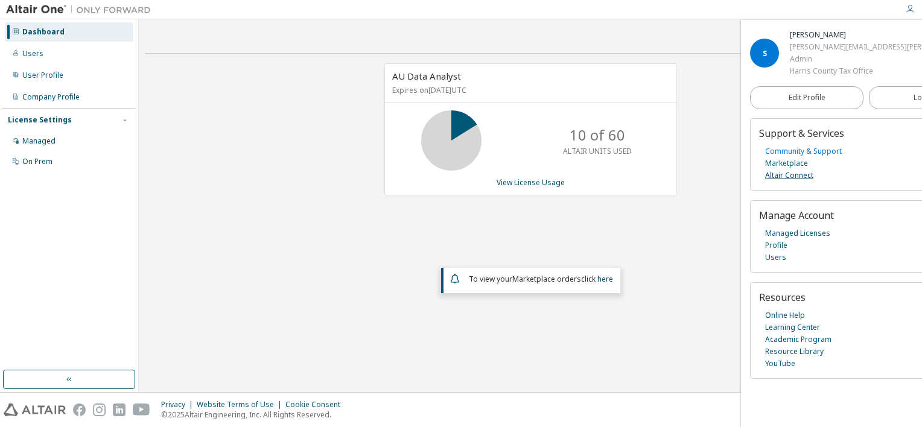 The width and height of the screenshot is (922, 427). I want to click on div: Website Terms of Use, so click(241, 405).